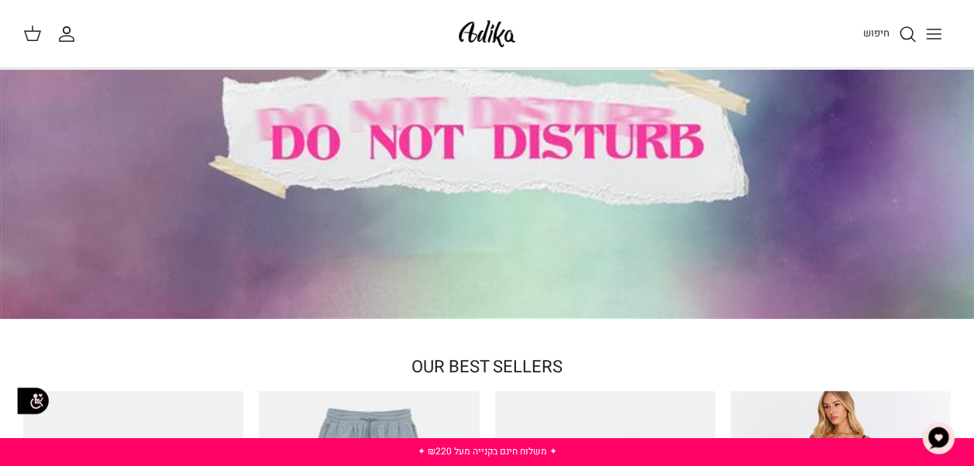 The height and width of the screenshot is (466, 974). I want to click on a: ✦ משלוח חינם בקנייה מעל ₪220 ✦, so click(487, 452).